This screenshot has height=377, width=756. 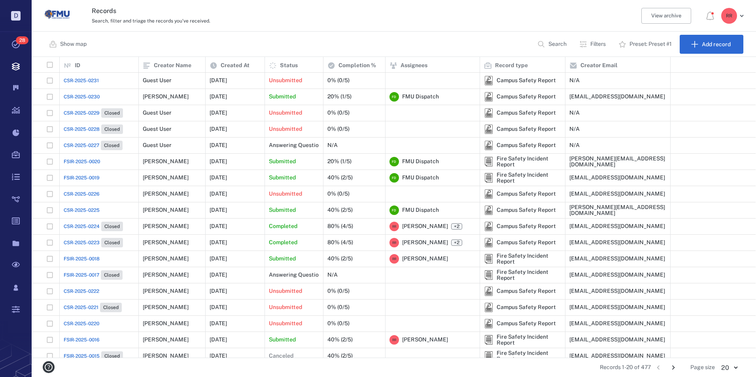 I want to click on a: CSR-2025-0224Closed, so click(x=93, y=227).